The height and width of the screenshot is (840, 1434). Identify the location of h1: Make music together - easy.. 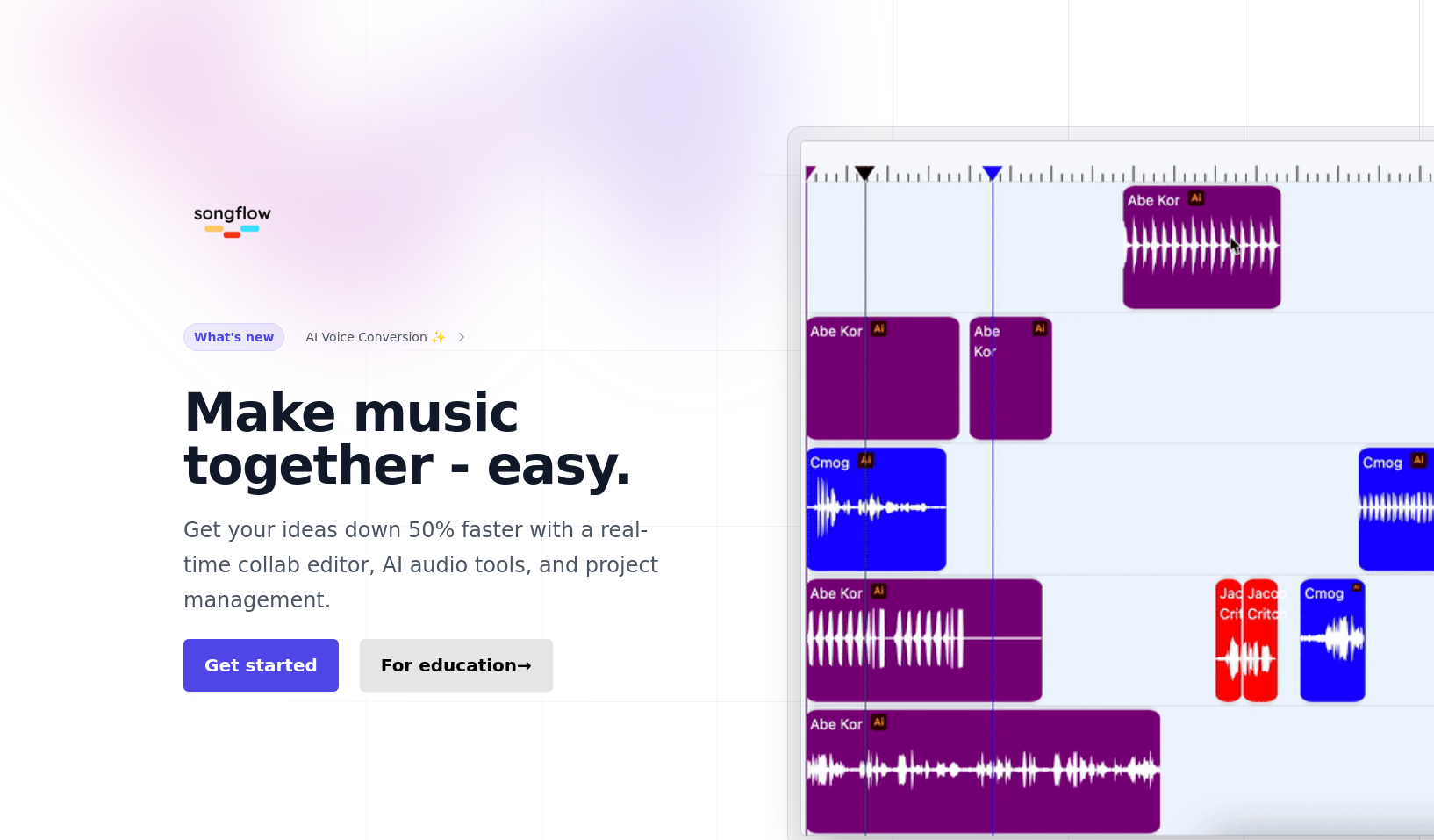
(436, 439).